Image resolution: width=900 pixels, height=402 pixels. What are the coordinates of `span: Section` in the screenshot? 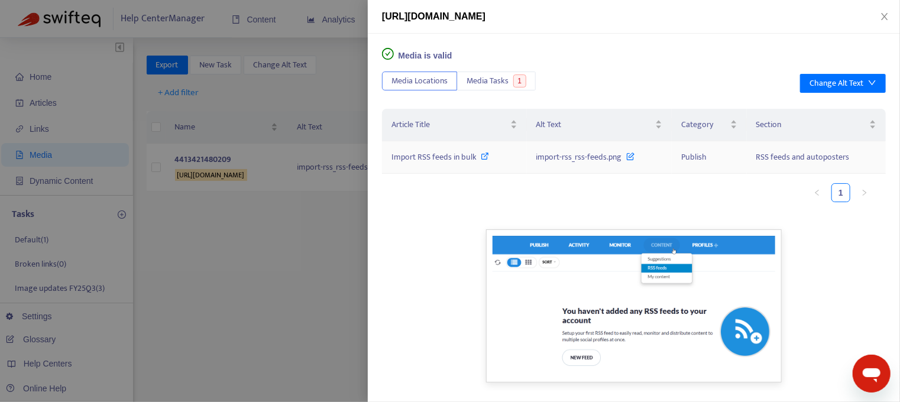 It's located at (811, 125).